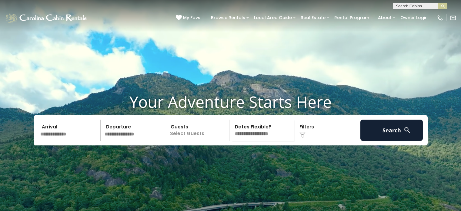  Describe the element at coordinates (414, 18) in the screenshot. I see `a: Owner Login` at that location.